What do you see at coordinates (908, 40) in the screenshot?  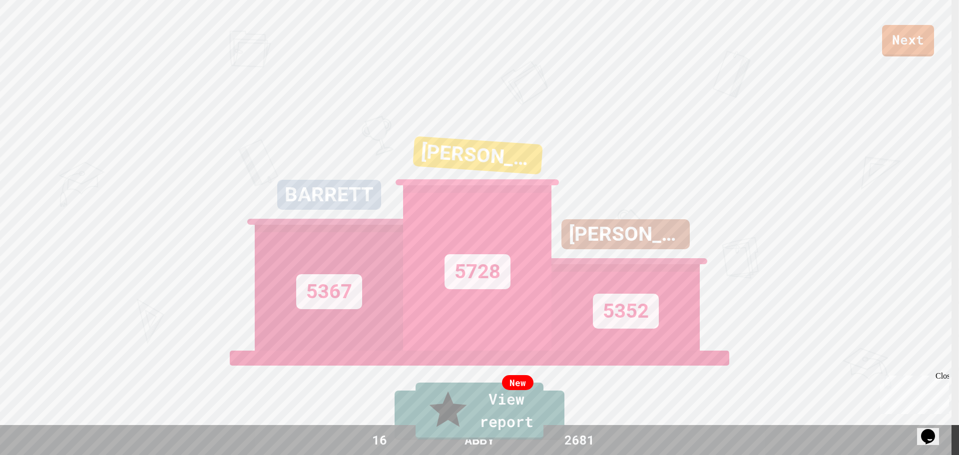 I see `a: Next` at bounding box center [908, 40].